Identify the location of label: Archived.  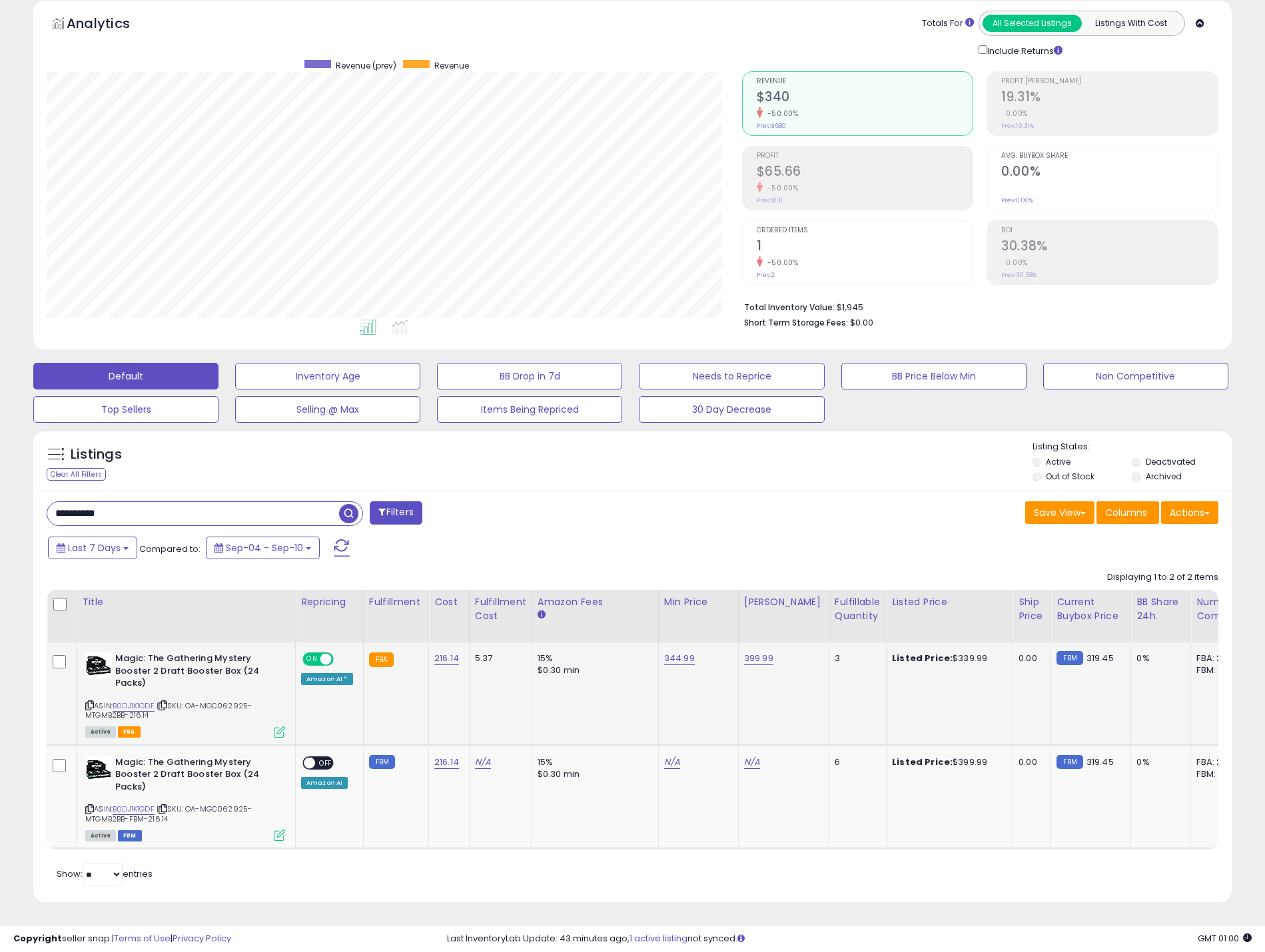
(1164, 476).